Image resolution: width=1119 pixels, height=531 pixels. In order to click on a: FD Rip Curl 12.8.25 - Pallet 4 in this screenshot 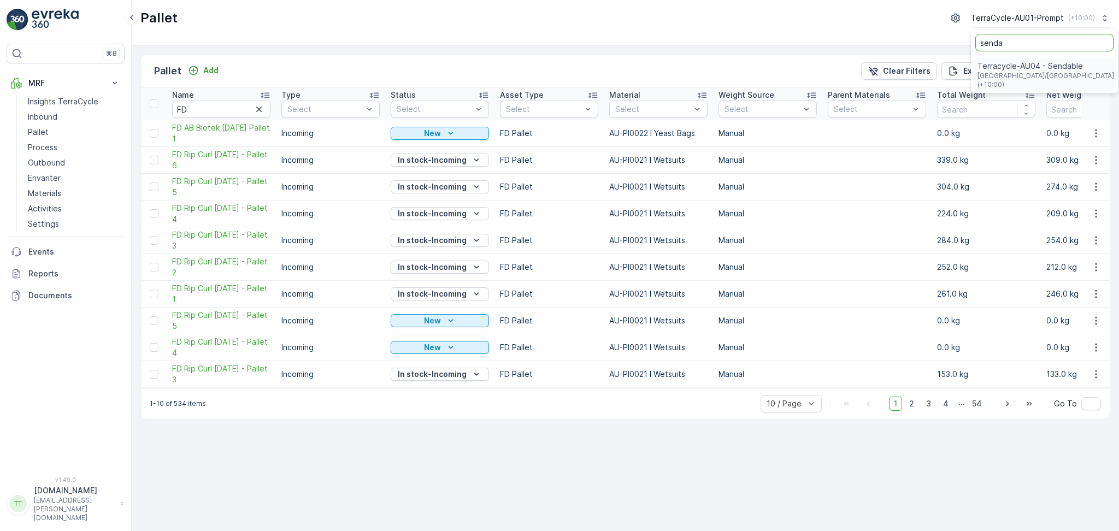, I will do `click(221, 348)`.